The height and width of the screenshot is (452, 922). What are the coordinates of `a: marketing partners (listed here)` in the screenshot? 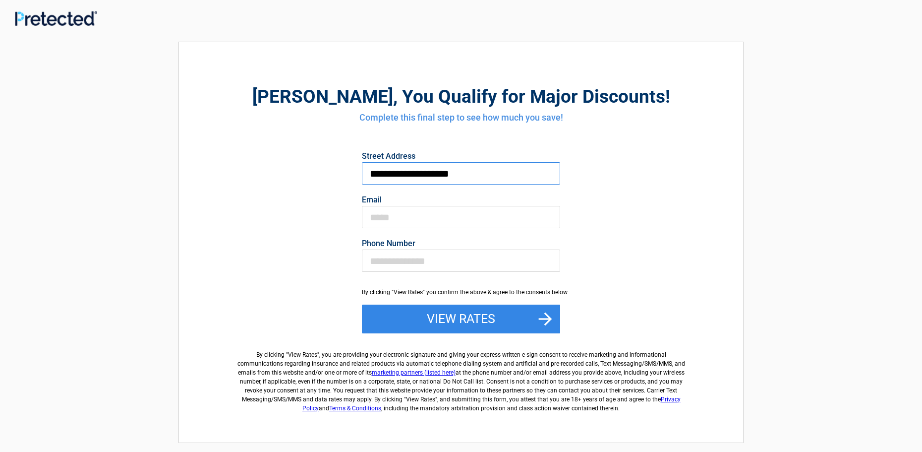 It's located at (414, 372).